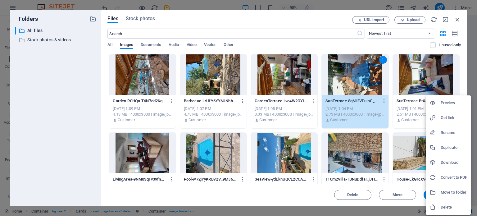 This screenshot has width=477, height=216. What do you see at coordinates (454, 192) in the screenshot?
I see `h6: Move to folder` at bounding box center [454, 192].